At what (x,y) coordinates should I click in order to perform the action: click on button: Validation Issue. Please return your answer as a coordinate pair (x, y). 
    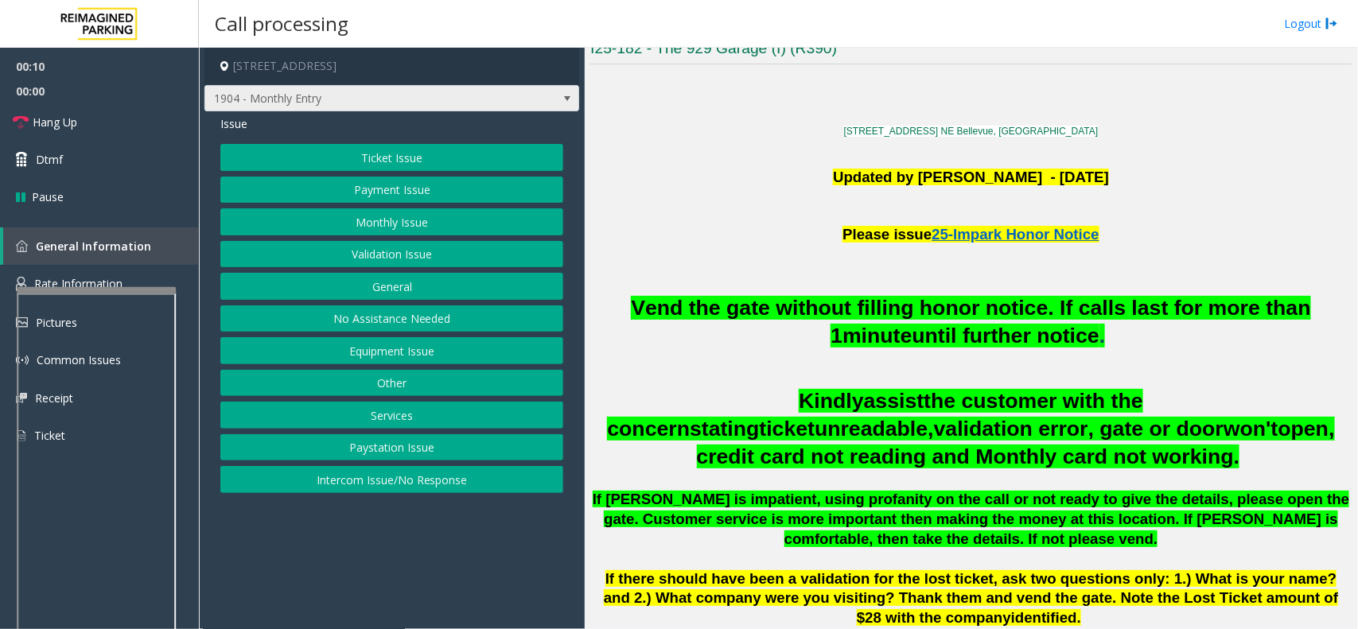
    Looking at the image, I should click on (392, 255).